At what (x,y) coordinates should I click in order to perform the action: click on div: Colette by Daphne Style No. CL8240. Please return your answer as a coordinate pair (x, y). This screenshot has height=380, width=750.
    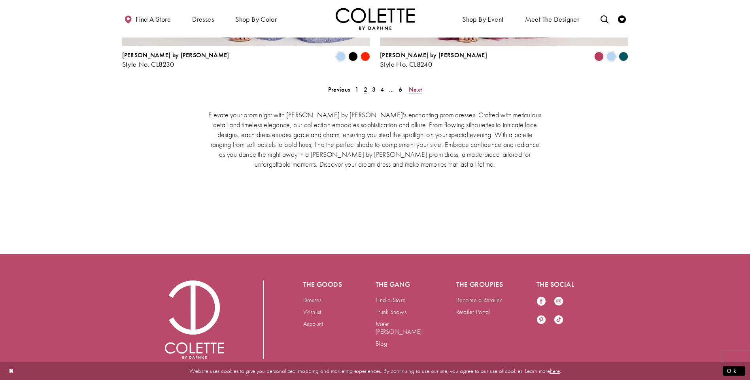
    Looking at the image, I should click on (433, 60).